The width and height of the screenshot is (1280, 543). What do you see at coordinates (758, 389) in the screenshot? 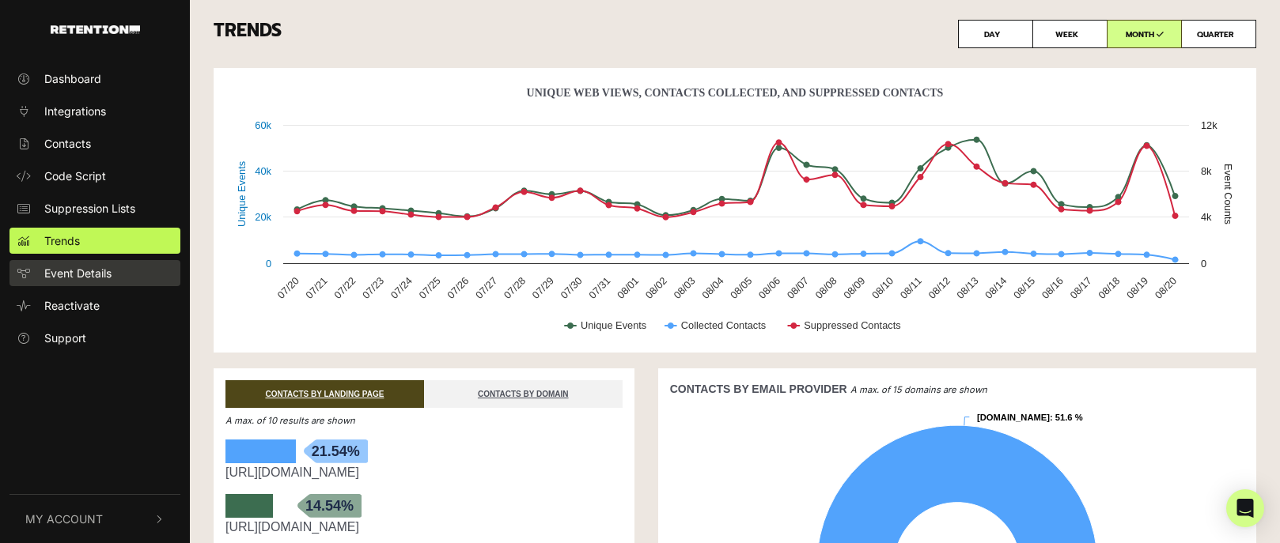
I see `strong: CONTACTS BY EMAIL PROVIDER` at bounding box center [758, 389].